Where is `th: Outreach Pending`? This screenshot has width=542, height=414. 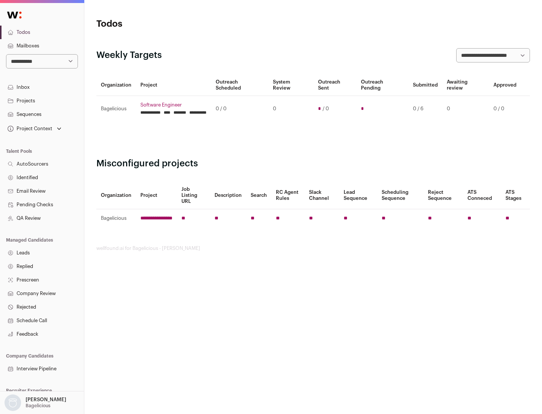 th: Outreach Pending is located at coordinates (382, 85).